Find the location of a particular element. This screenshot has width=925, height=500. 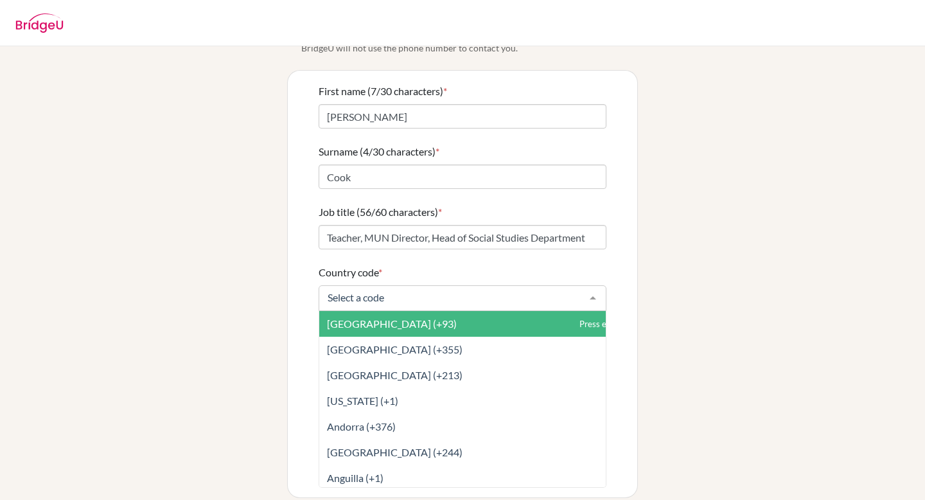

label: Country code is located at coordinates (350, 272).